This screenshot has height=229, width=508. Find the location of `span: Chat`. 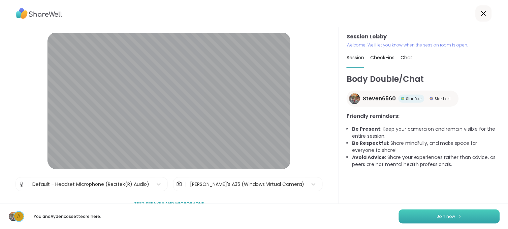

span: Chat is located at coordinates (406, 58).